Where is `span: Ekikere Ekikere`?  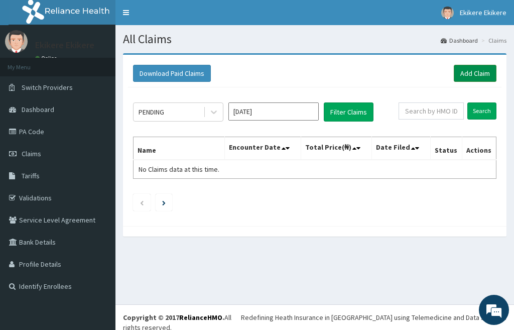 span: Ekikere Ekikere is located at coordinates (483, 13).